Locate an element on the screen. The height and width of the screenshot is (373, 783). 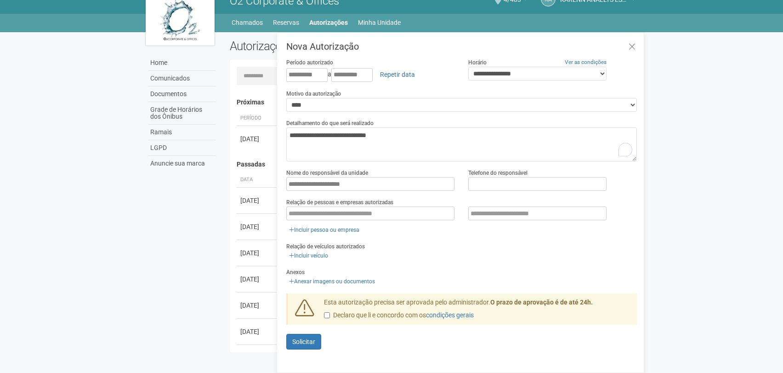
a: Ver as condições is located at coordinates (585, 62).